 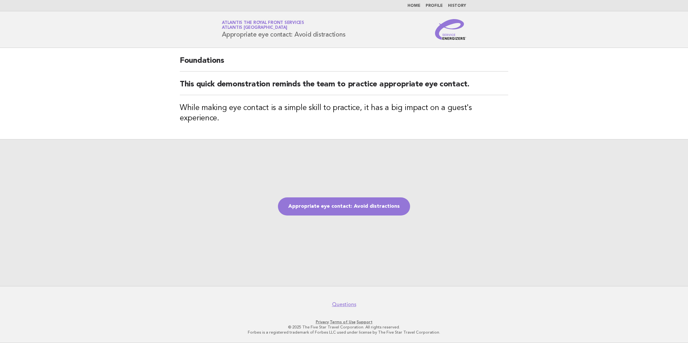 I want to click on a: Questions, so click(x=344, y=305).